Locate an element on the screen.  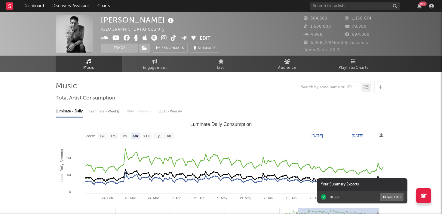
text: YTD is located at coordinates (147, 136).